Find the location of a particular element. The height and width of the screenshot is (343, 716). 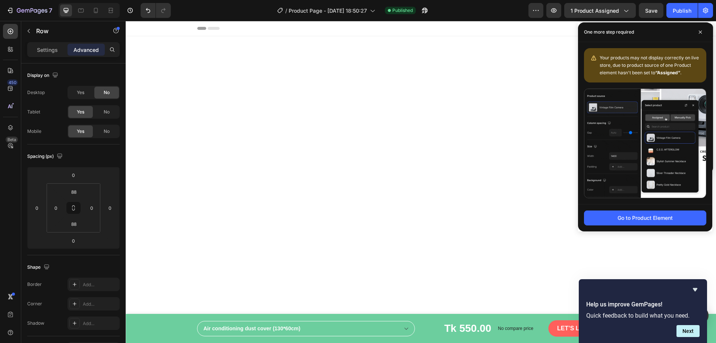

div: Tk 550.00 is located at coordinates (342, 307).